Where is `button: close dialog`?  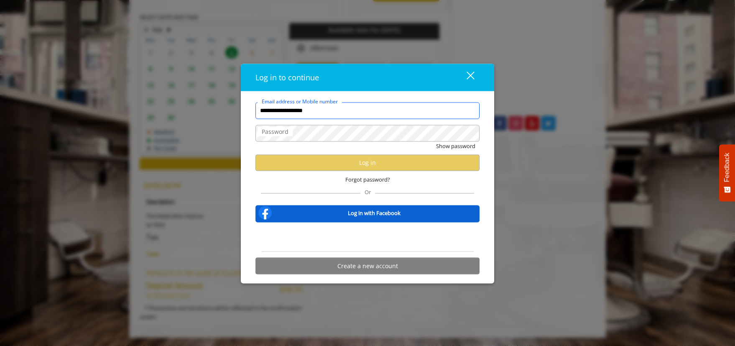
button: close dialog is located at coordinates (465, 77).